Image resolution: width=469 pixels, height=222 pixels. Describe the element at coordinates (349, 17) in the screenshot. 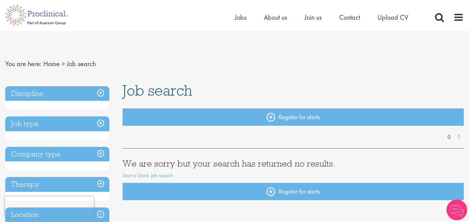

I see `span: Contact` at that location.